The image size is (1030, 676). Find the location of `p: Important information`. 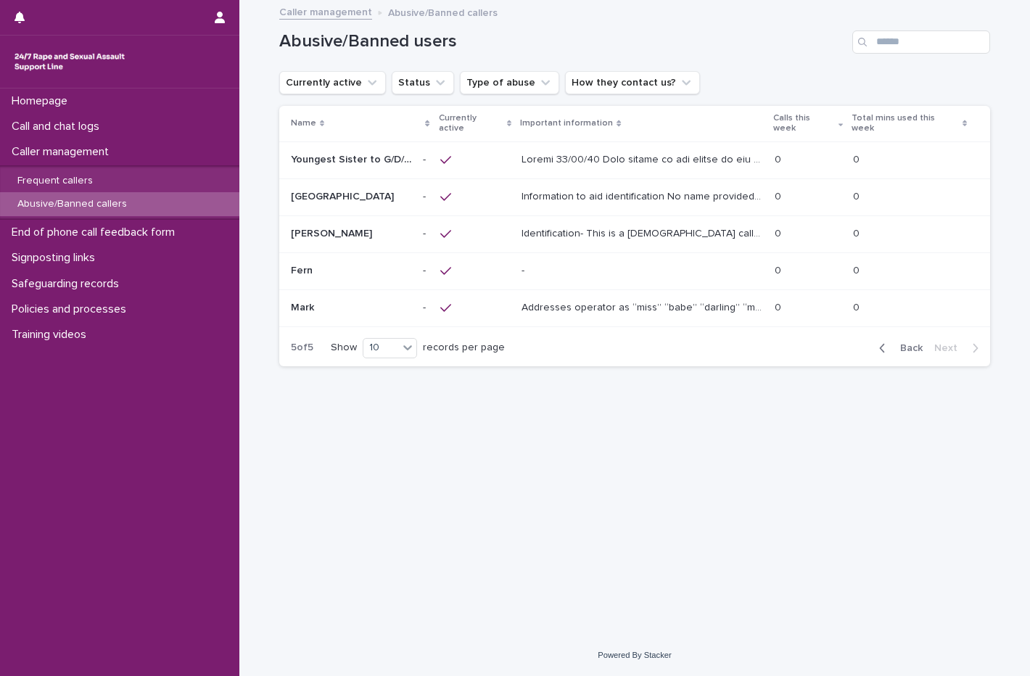

p: Important information is located at coordinates (566, 123).